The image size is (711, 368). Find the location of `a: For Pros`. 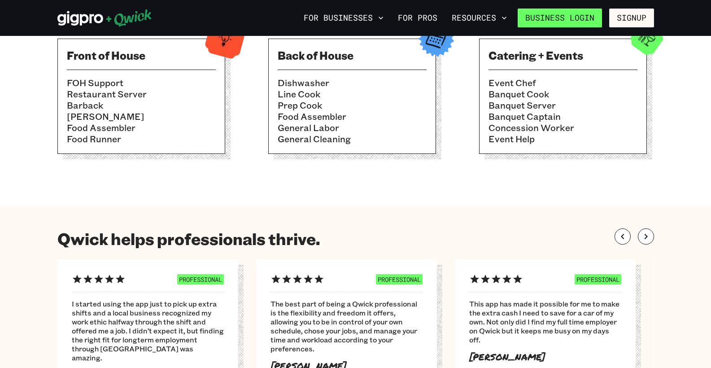

a: For Pros is located at coordinates (417, 18).